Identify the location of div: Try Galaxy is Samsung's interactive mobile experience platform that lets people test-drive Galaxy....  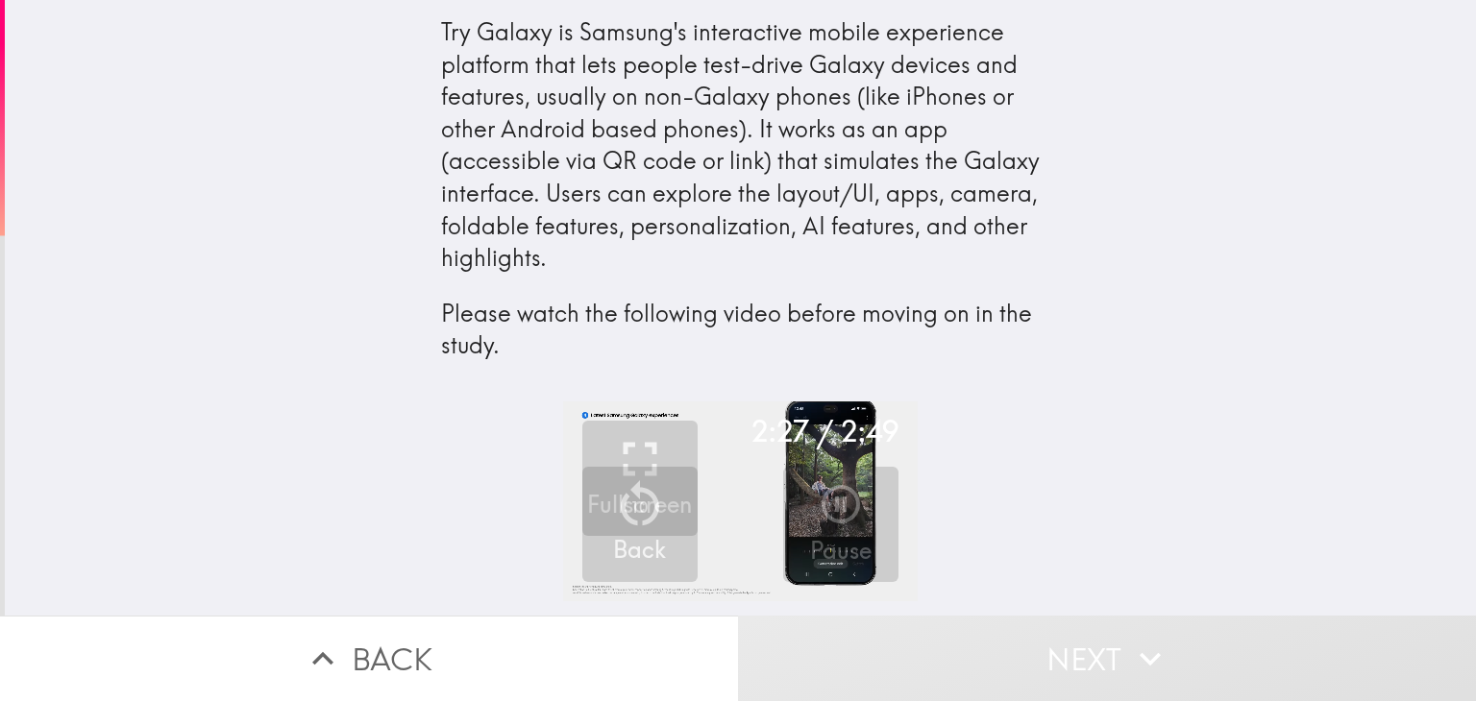
(741, 189).